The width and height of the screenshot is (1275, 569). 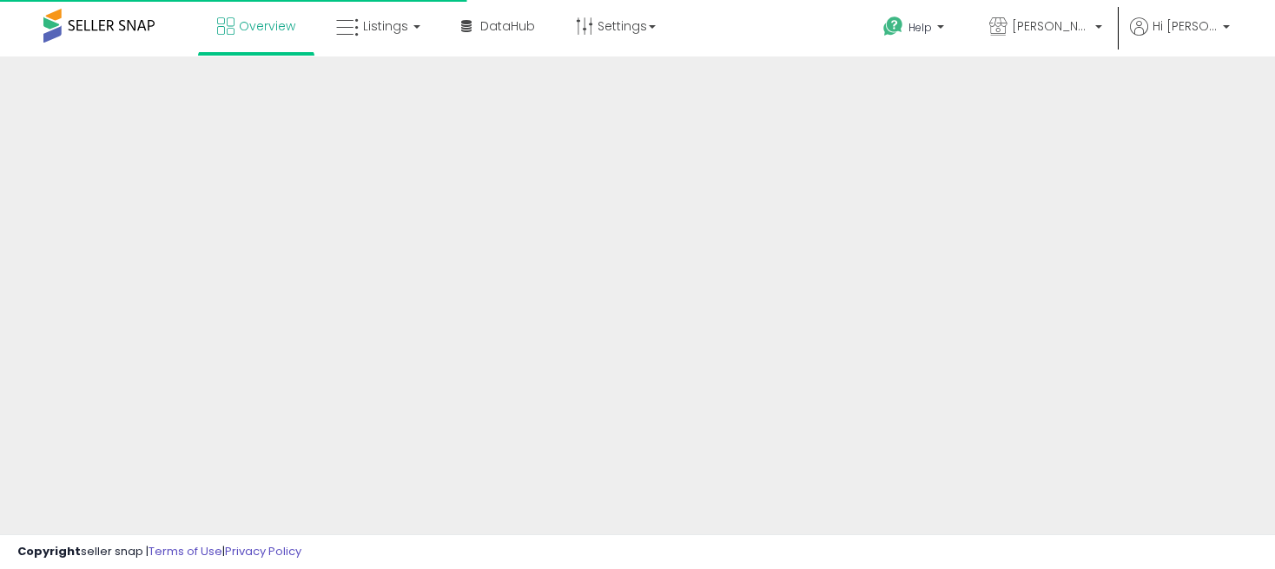 What do you see at coordinates (185, 551) in the screenshot?
I see `a: Terms of Use` at bounding box center [185, 551].